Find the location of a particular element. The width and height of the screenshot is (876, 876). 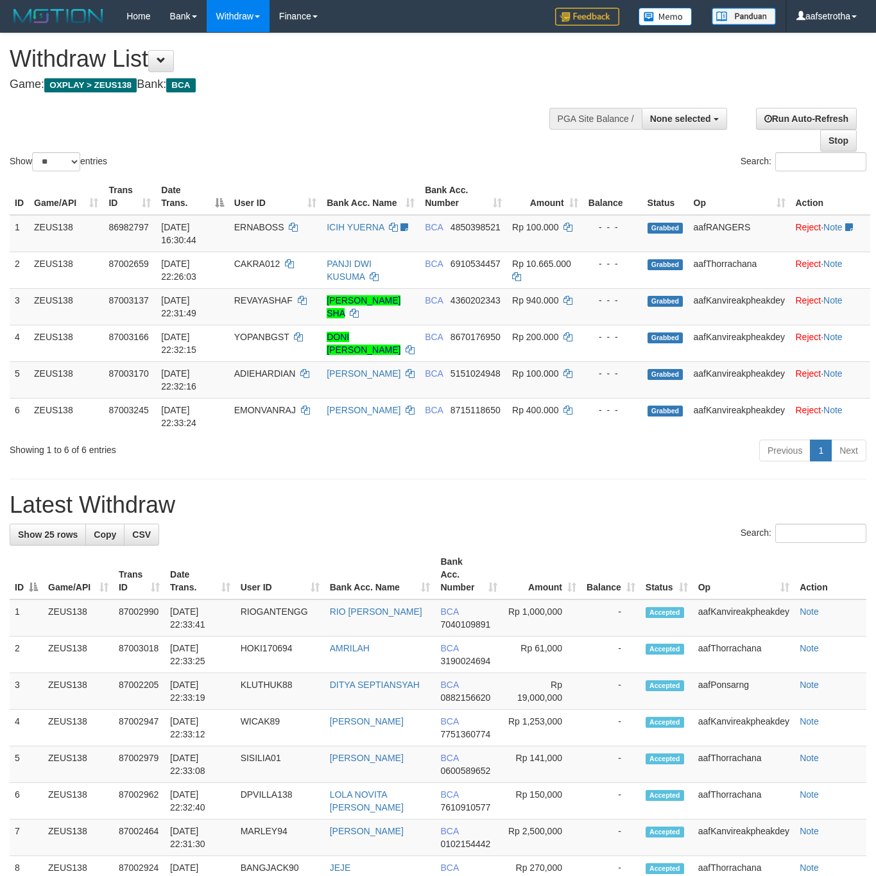

img: MOTION_logo.png is located at coordinates (58, 16).